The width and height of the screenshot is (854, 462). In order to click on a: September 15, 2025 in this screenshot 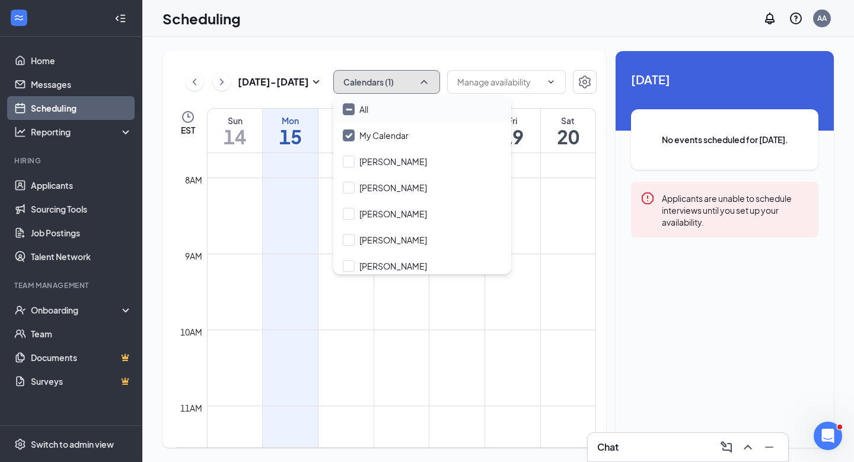, I will do `click(290, 131)`.